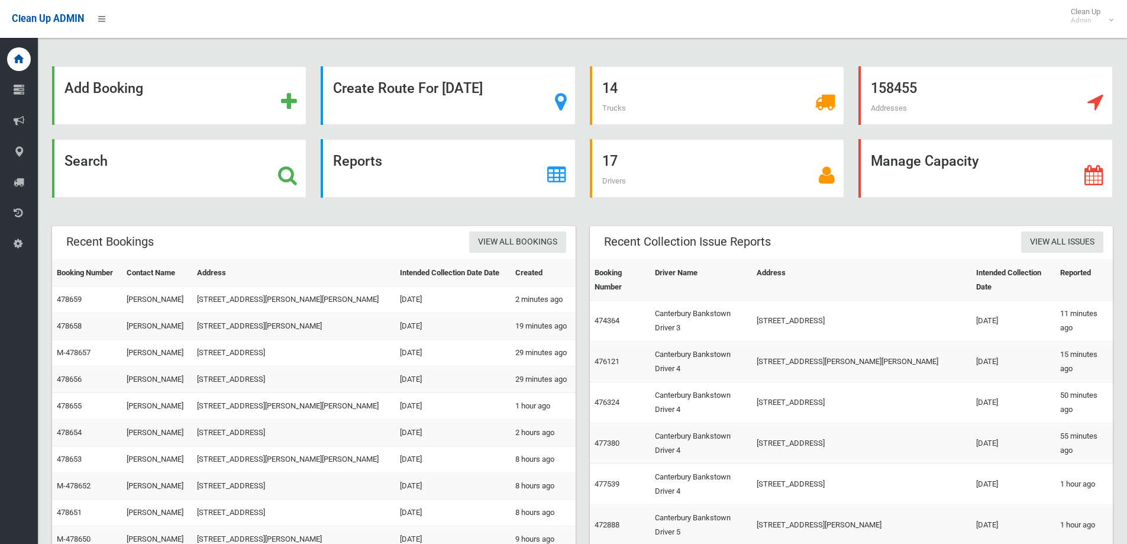  I want to click on strong: Reports, so click(357, 161).